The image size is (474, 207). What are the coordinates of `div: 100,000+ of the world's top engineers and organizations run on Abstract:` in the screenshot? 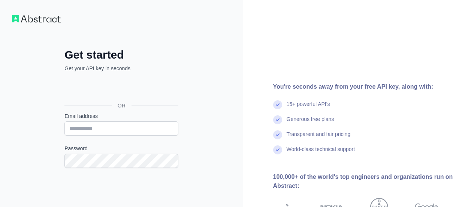 It's located at (368, 181).